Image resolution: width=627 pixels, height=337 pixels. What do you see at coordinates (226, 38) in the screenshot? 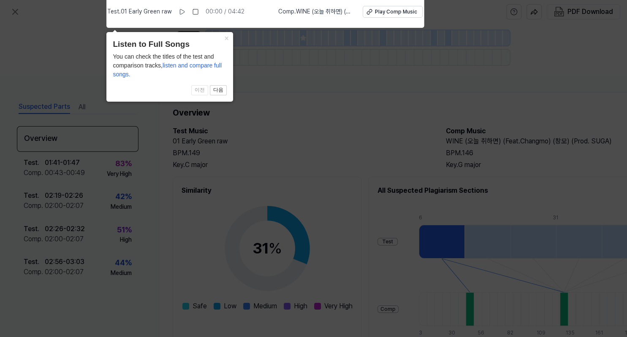
I see `button: Close` at bounding box center [226, 38].